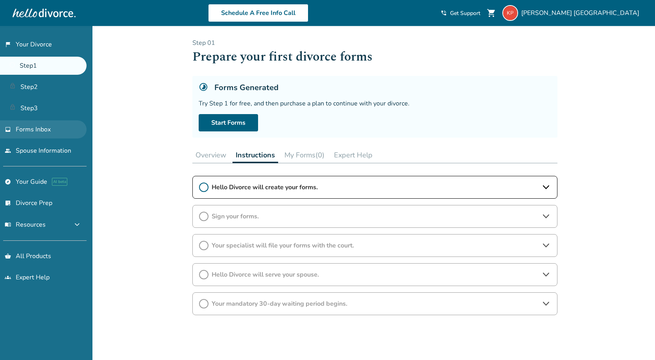 The width and height of the screenshot is (655, 360). Describe the element at coordinates (375, 275) in the screenshot. I see `span: Hello Divorce will serve your spouse.` at that location.